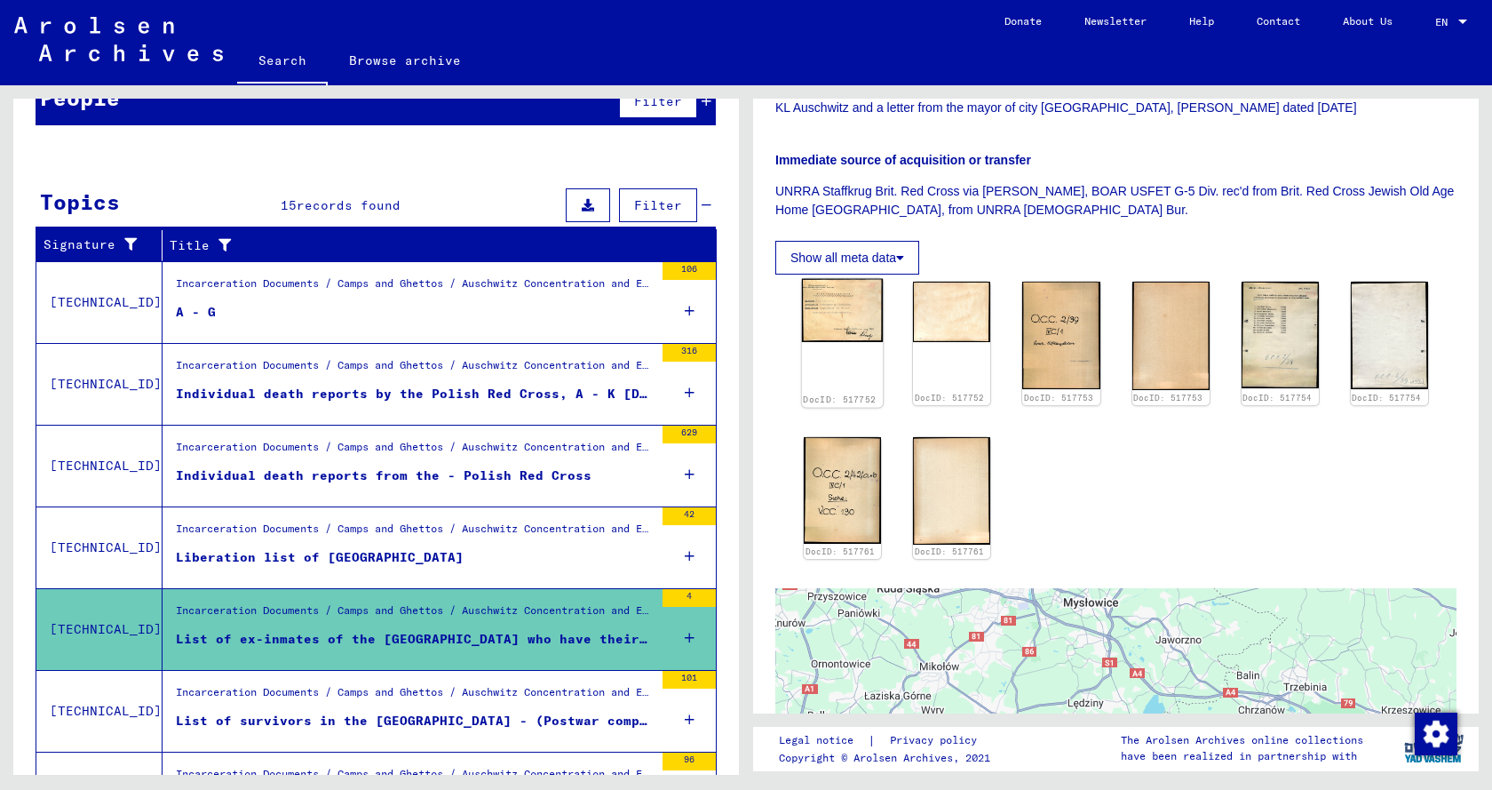 This screenshot has width=1492, height=790. I want to click on a: Search, so click(282, 62).